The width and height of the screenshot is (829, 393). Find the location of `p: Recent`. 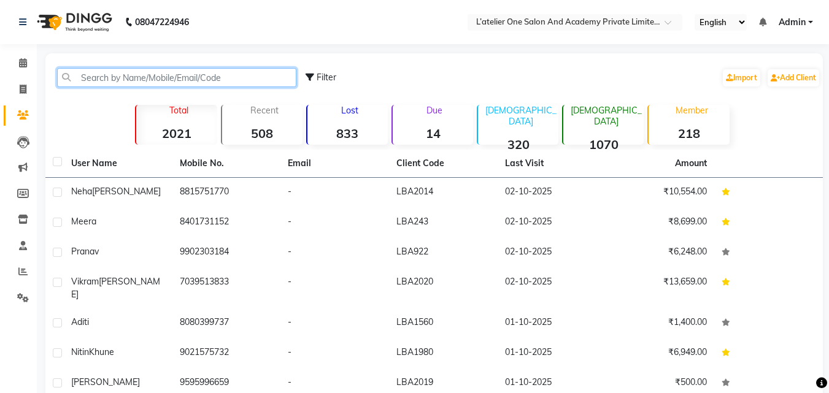

p: Recent is located at coordinates (264, 110).